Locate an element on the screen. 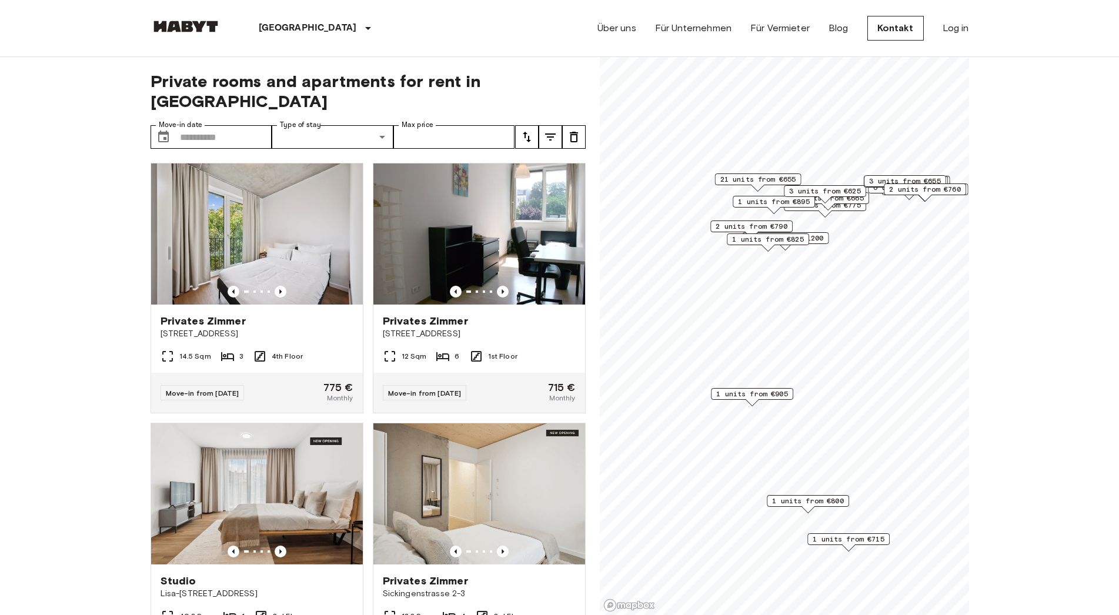 Image resolution: width=1119 pixels, height=615 pixels. img: Marketing picture of unit DE-01-477-042-03 is located at coordinates (479, 494).